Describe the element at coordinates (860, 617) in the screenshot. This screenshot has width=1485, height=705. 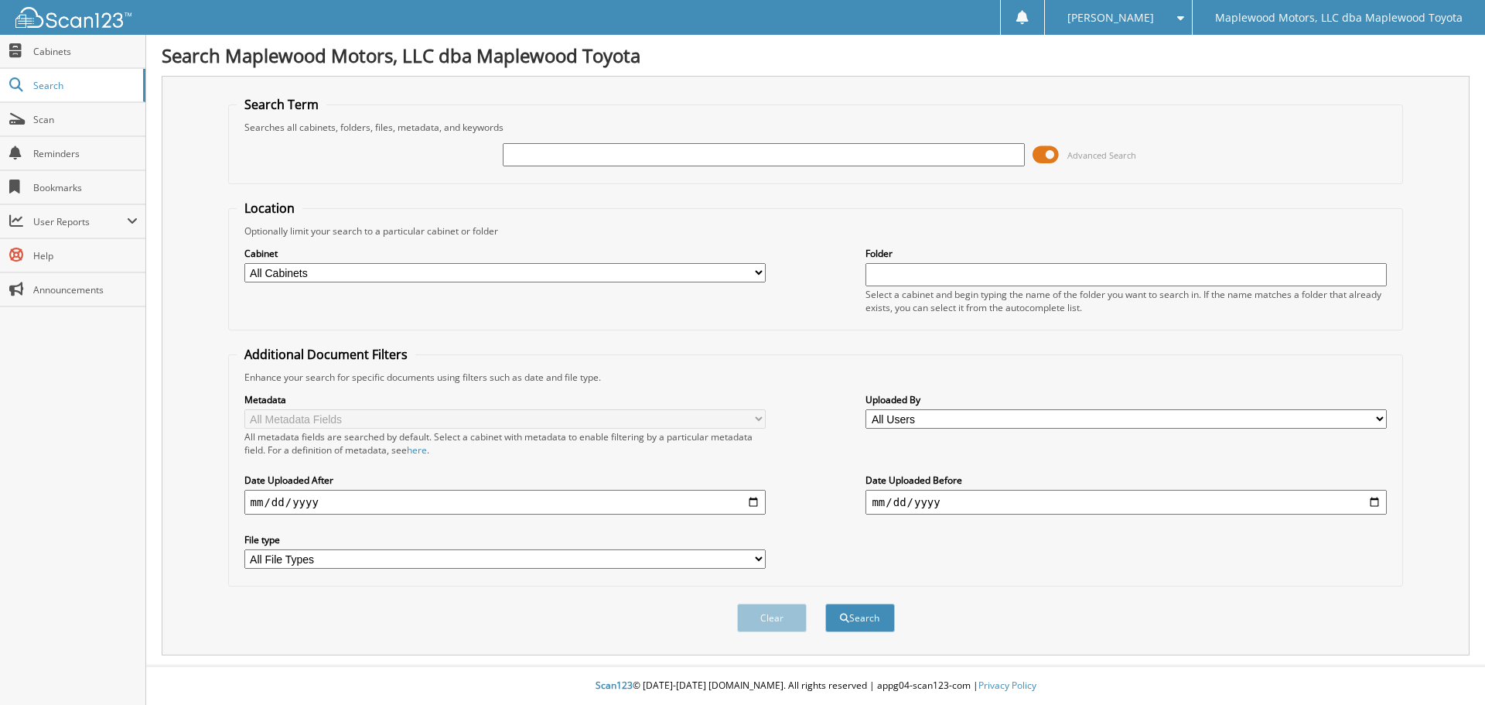
I see `button: Search` at that location.